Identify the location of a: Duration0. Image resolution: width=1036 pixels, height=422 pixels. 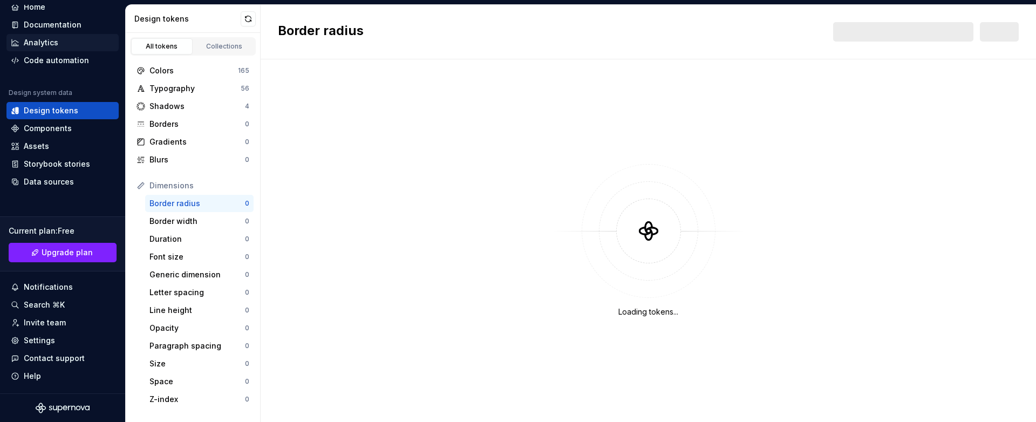
(199, 239).